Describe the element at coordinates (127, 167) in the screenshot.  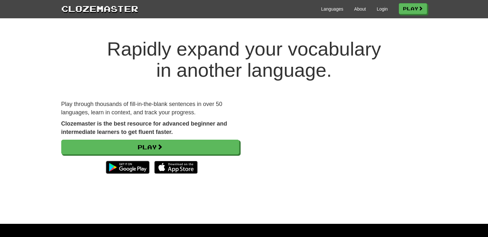
I see `img: Get it on Google Play` at that location.